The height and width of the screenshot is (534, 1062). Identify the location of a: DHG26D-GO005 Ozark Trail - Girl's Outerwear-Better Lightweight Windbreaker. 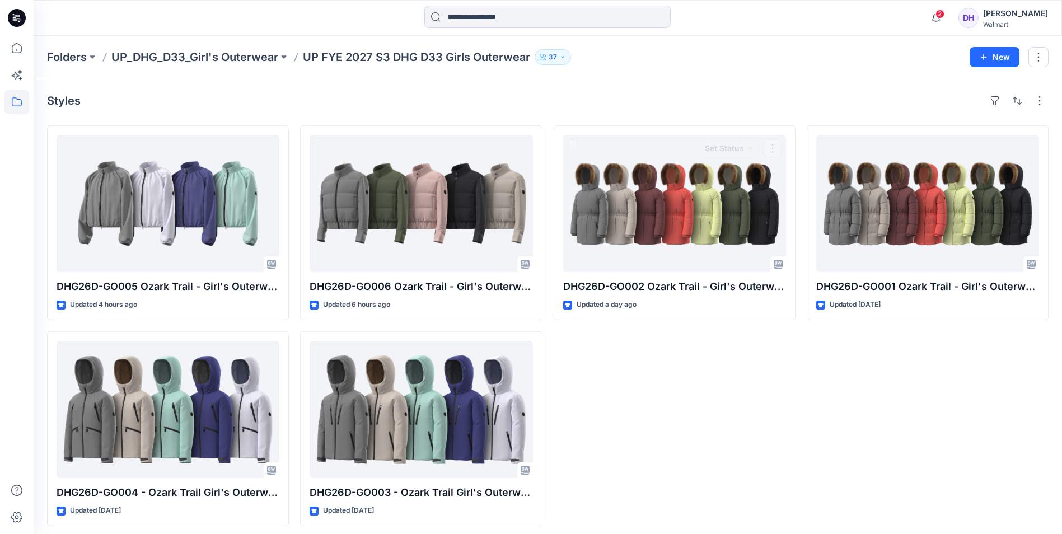
(168, 203).